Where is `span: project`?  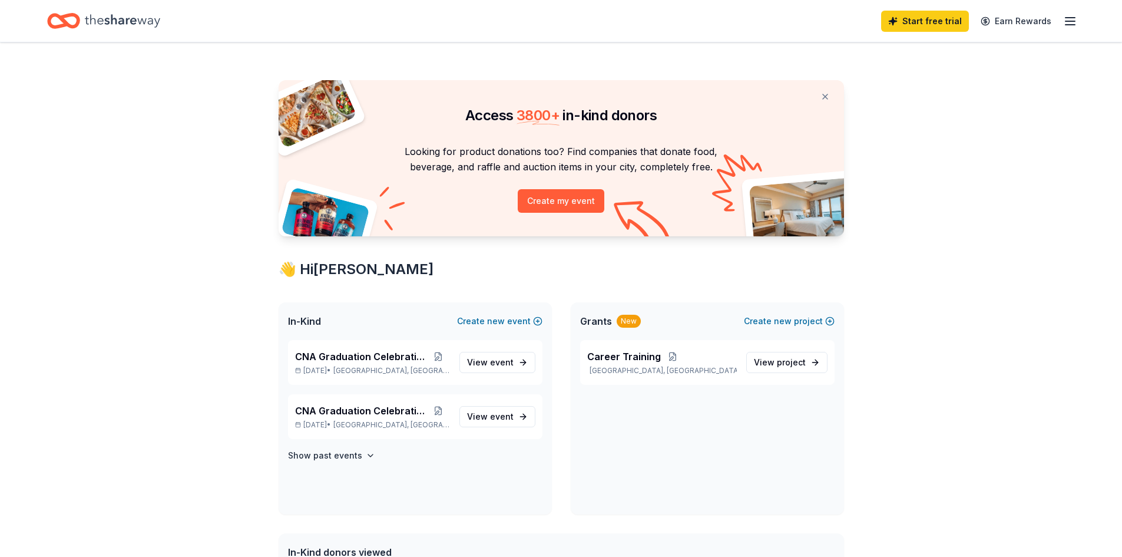
span: project is located at coordinates (791, 362).